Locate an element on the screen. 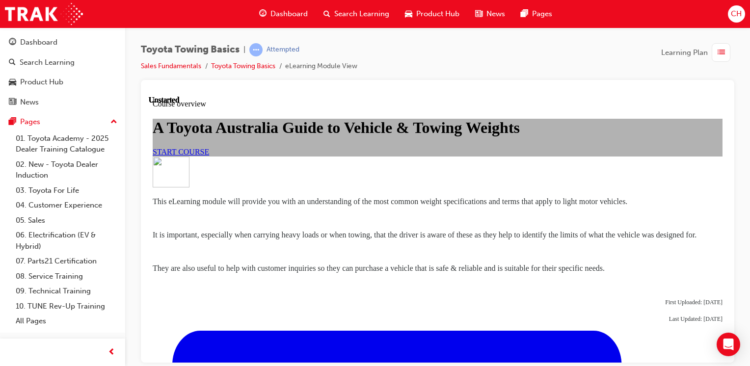  a: 03. Toyota For Life is located at coordinates (66, 191).